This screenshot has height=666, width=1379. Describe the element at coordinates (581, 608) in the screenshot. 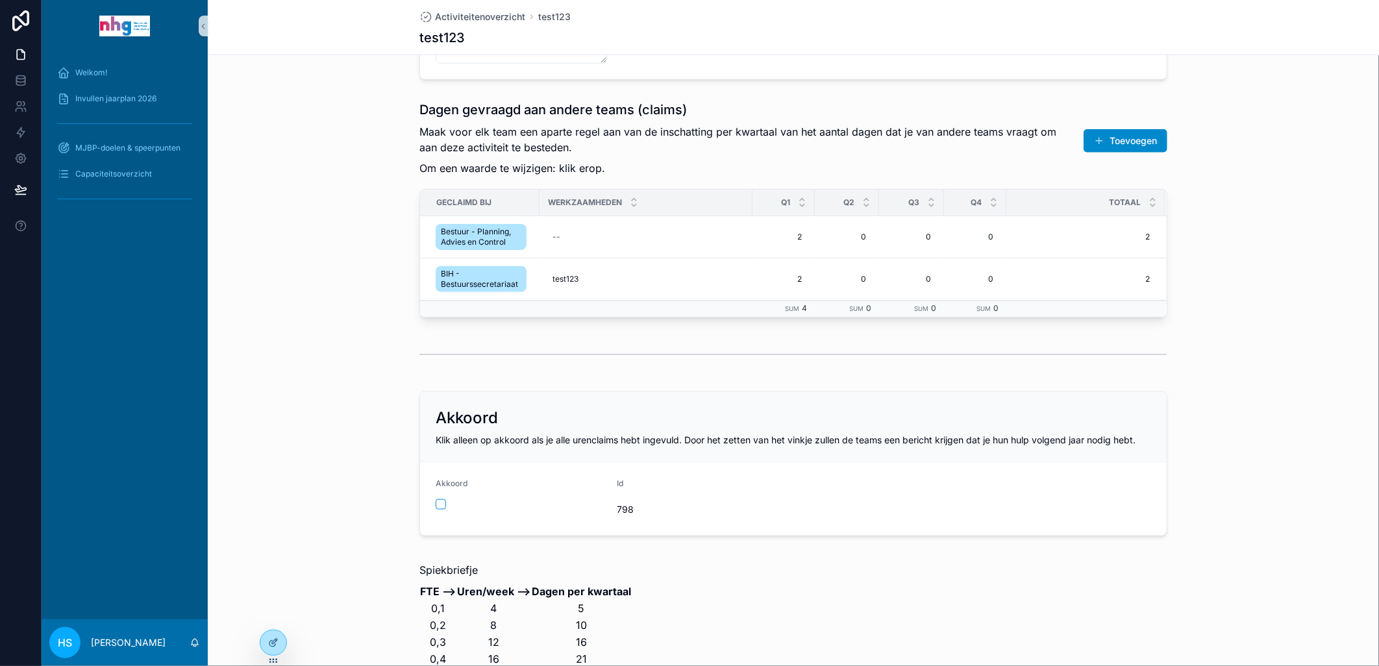

I see `td: 5` at that location.